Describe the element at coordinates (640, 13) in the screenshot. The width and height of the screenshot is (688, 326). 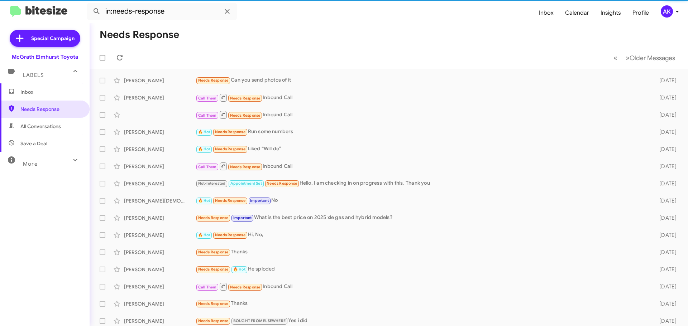
I see `a: Profile` at that location.